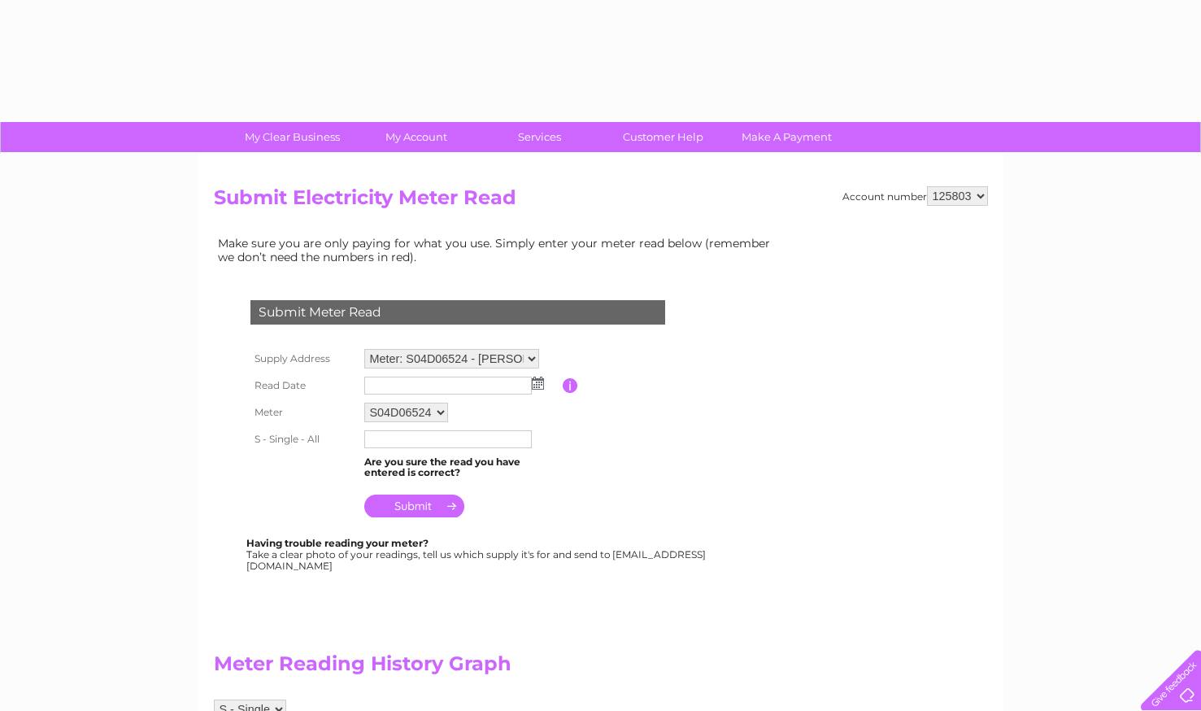 The width and height of the screenshot is (1201, 711). Describe the element at coordinates (498, 250) in the screenshot. I see `td: Make sure you are only paying for what you use. Simply enter your meter read below (remember we d...` at that location.